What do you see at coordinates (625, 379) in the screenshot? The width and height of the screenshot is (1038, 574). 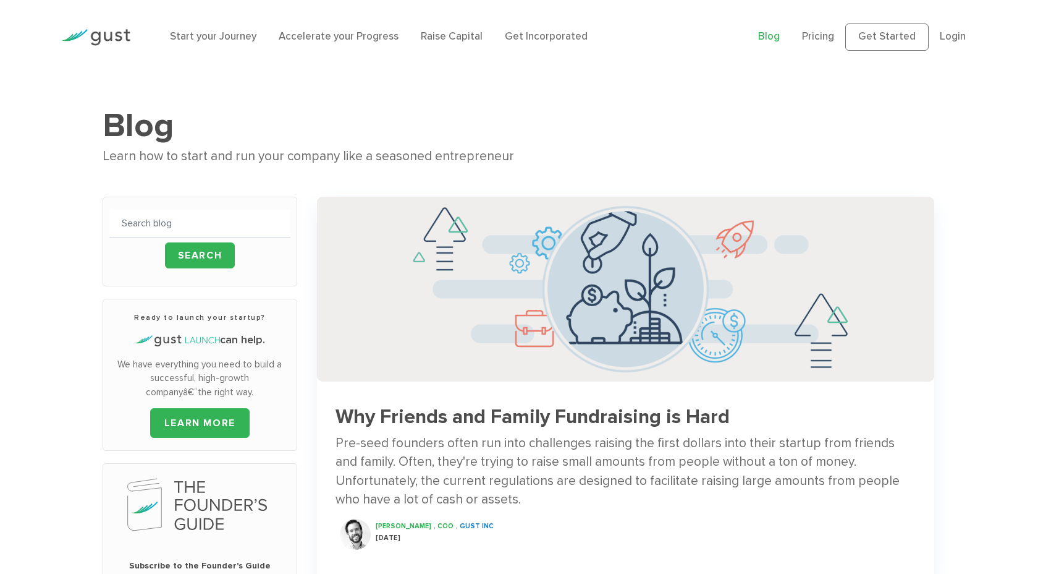 I see `a: Successful Startup Founders Invest In Their Own Ventures 0742d64fd6a698c3cfa409e71c3cc4e5620a7e72...` at bounding box center [625, 379].